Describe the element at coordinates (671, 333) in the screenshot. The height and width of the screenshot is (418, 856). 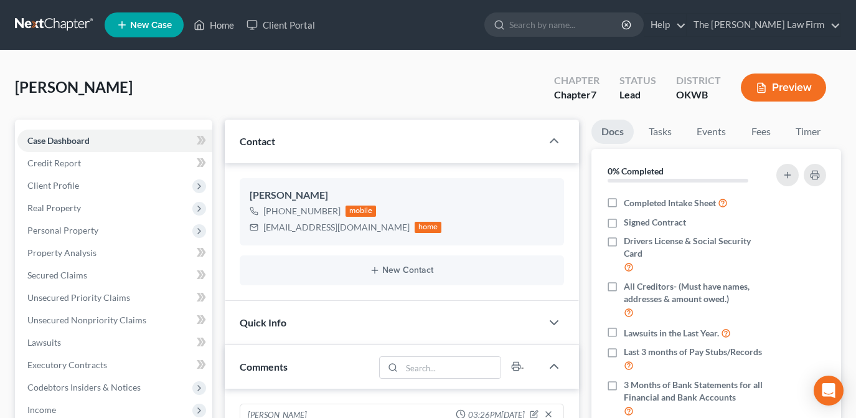
I see `span: Lawsuits in the Last Year.` at that location.